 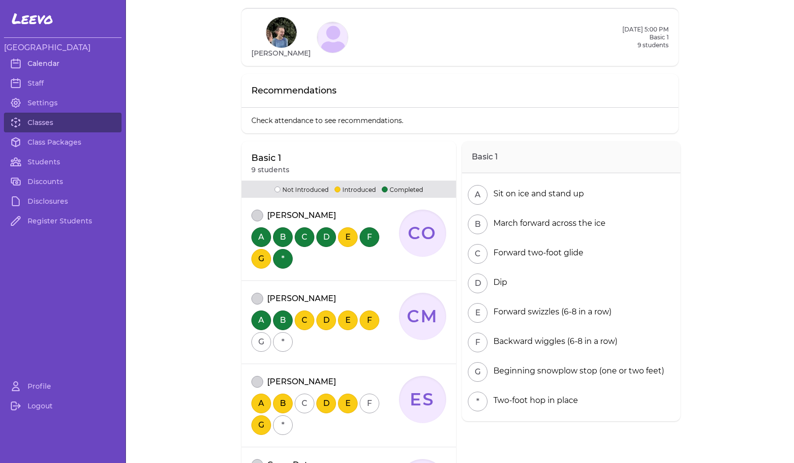 I want to click on p: Recommendations, so click(x=294, y=90).